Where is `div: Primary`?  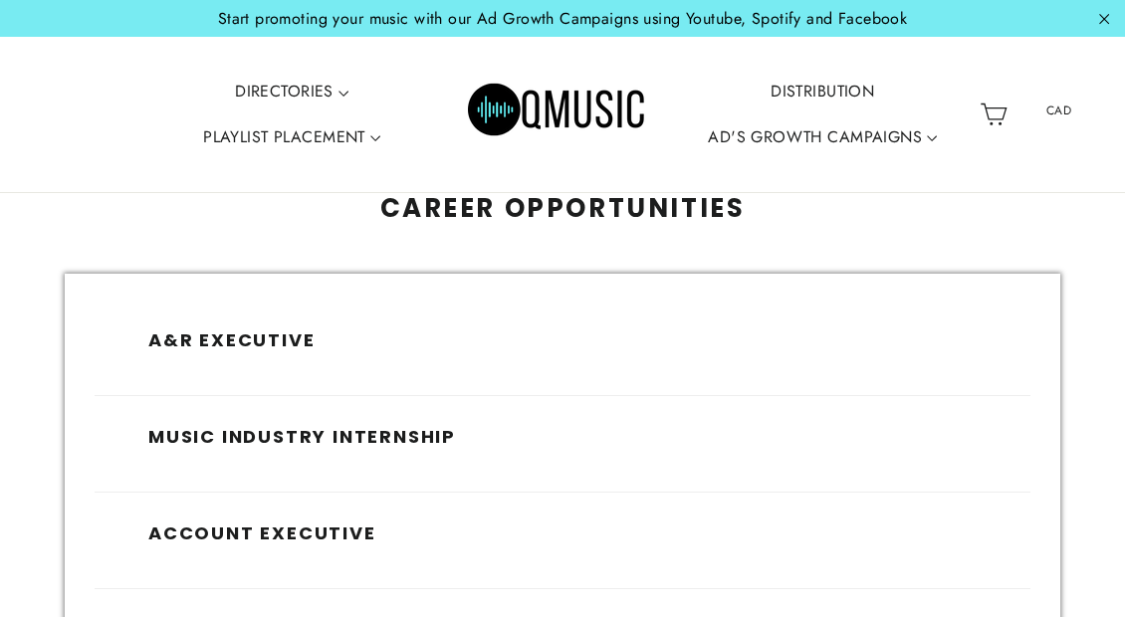
div: Primary is located at coordinates (556, 114).